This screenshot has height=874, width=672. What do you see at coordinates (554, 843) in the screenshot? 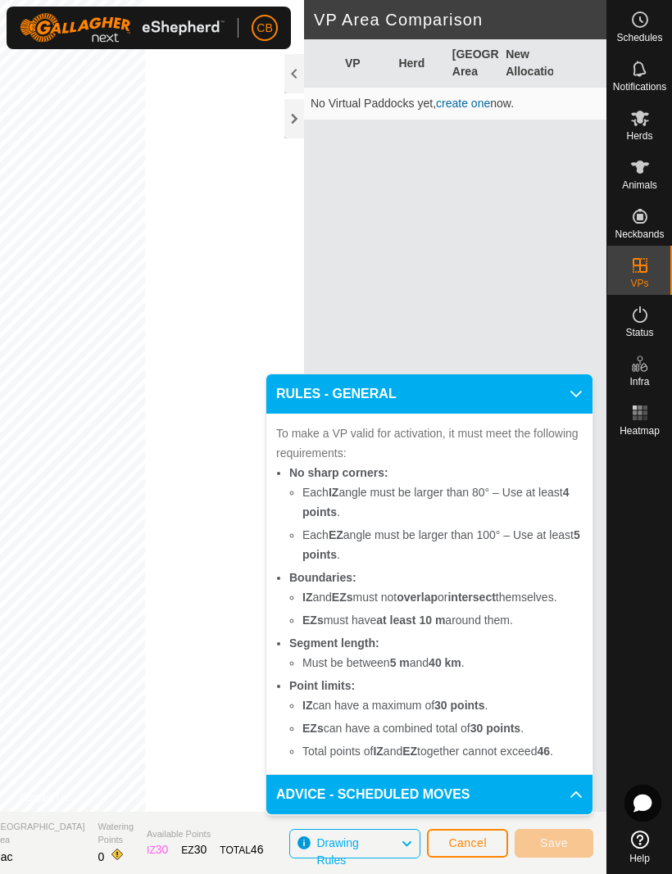
I see `button: Save` at bounding box center [554, 843].